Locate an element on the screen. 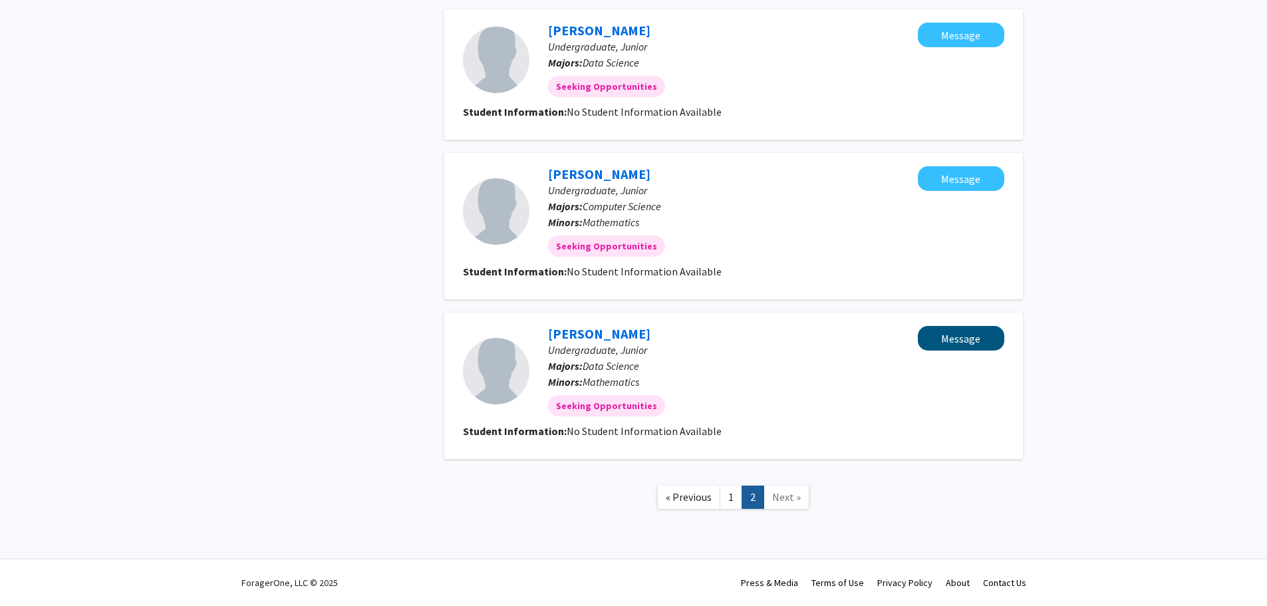 The image size is (1267, 606). button: Message Henry Klepper is located at coordinates (961, 35).